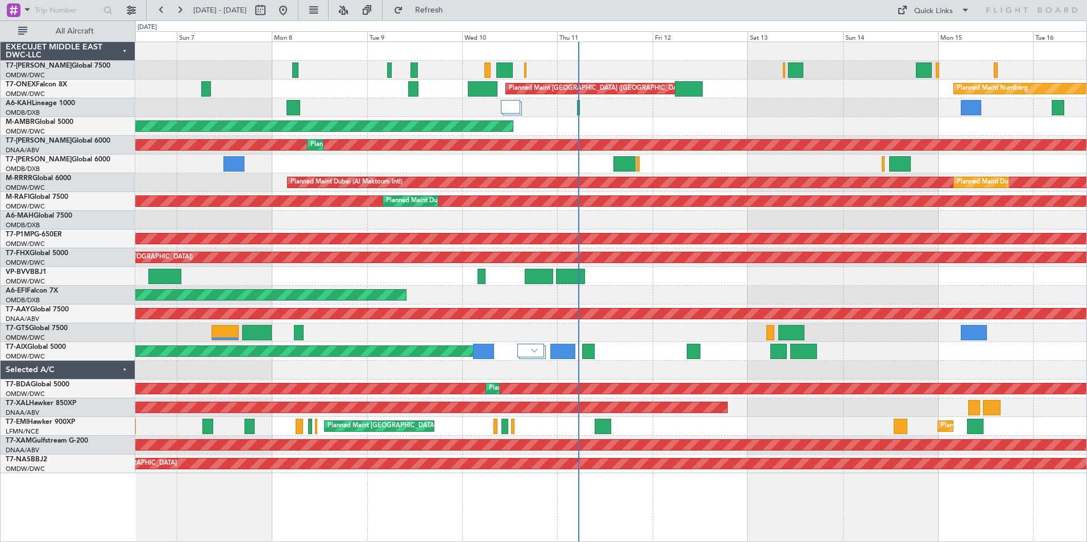 This screenshot has height=542, width=1087. What do you see at coordinates (19, 216) in the screenshot?
I see `span: A6-MAH` at bounding box center [19, 216].